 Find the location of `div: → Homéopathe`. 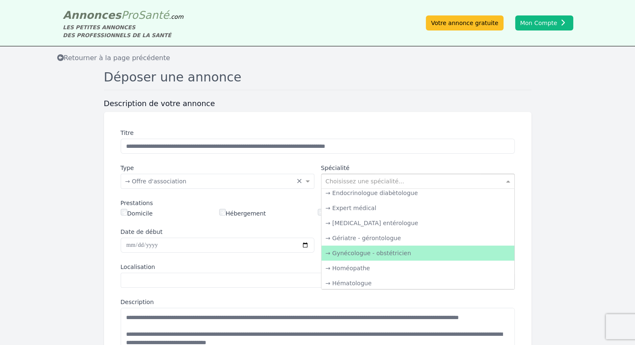

div: → Homéopathe is located at coordinates (418, 268).